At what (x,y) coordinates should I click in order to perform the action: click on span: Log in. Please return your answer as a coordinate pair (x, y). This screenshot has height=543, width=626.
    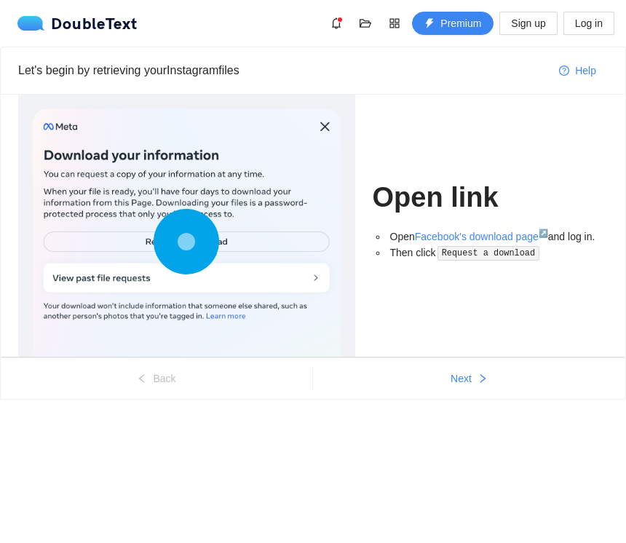
    Looking at the image, I should click on (588, 23).